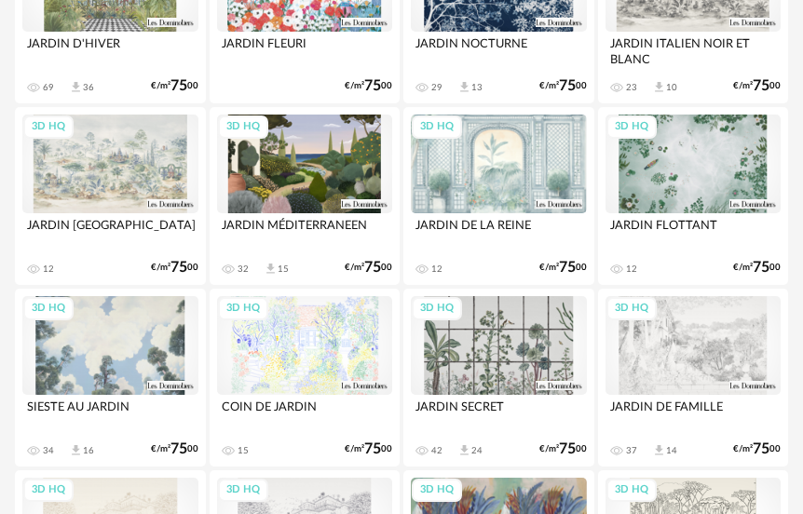 Image resolution: width=803 pixels, height=514 pixels. What do you see at coordinates (498, 377) in the screenshot?
I see `a: 3D HQ JARDIN SECRET 42 Download icon 24 €/m²7500` at bounding box center [498, 377].